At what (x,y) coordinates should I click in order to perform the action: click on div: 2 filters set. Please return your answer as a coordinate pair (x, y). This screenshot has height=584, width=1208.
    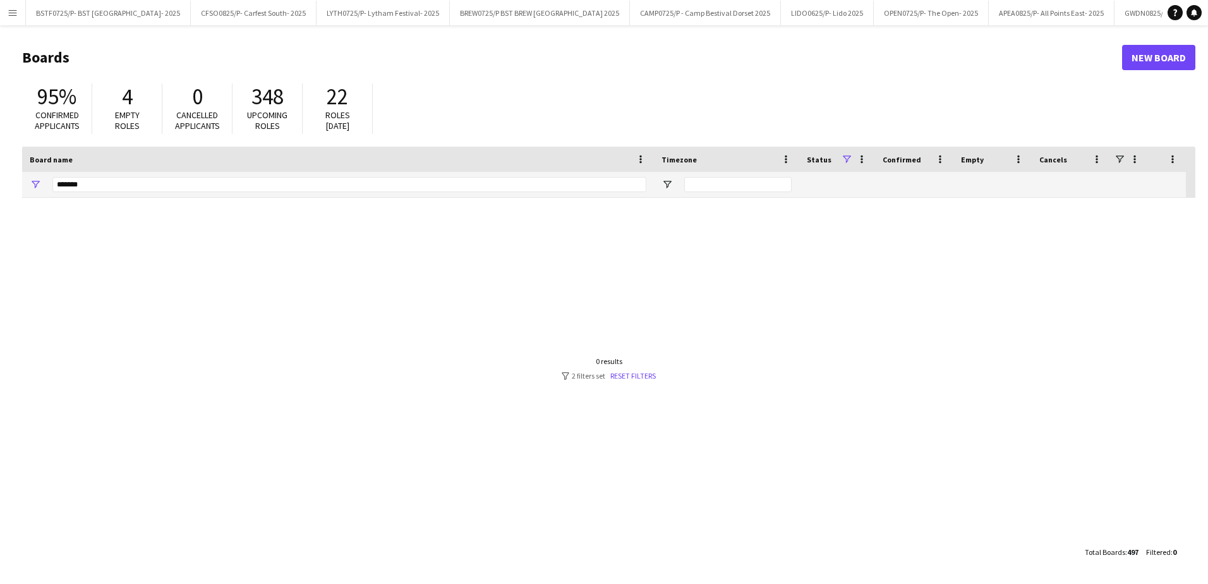
    Looking at the image, I should click on (608, 375).